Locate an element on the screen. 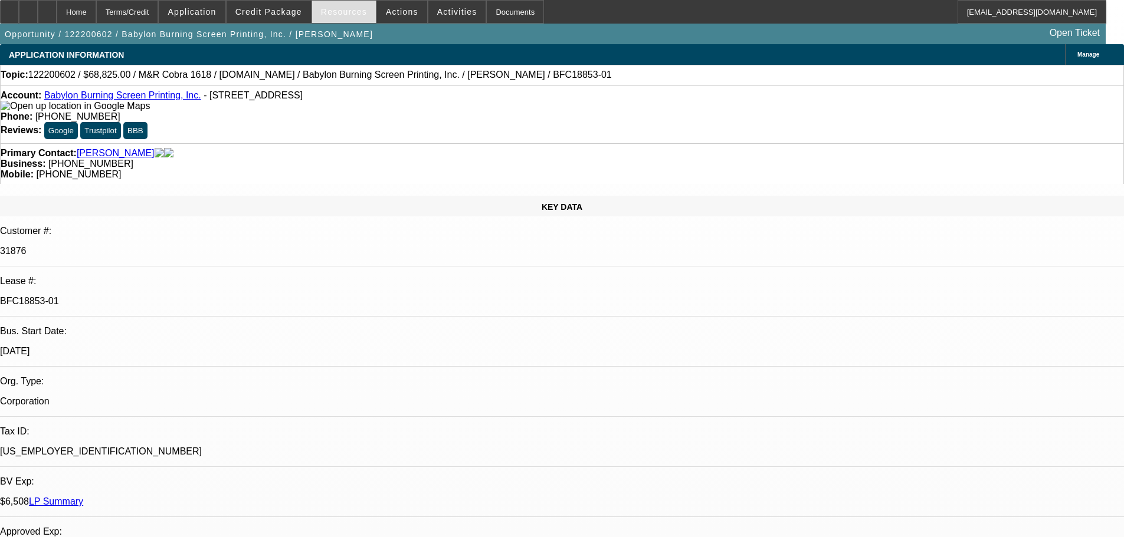 This screenshot has height=537, width=1124. a: View Google Maps is located at coordinates (75, 106).